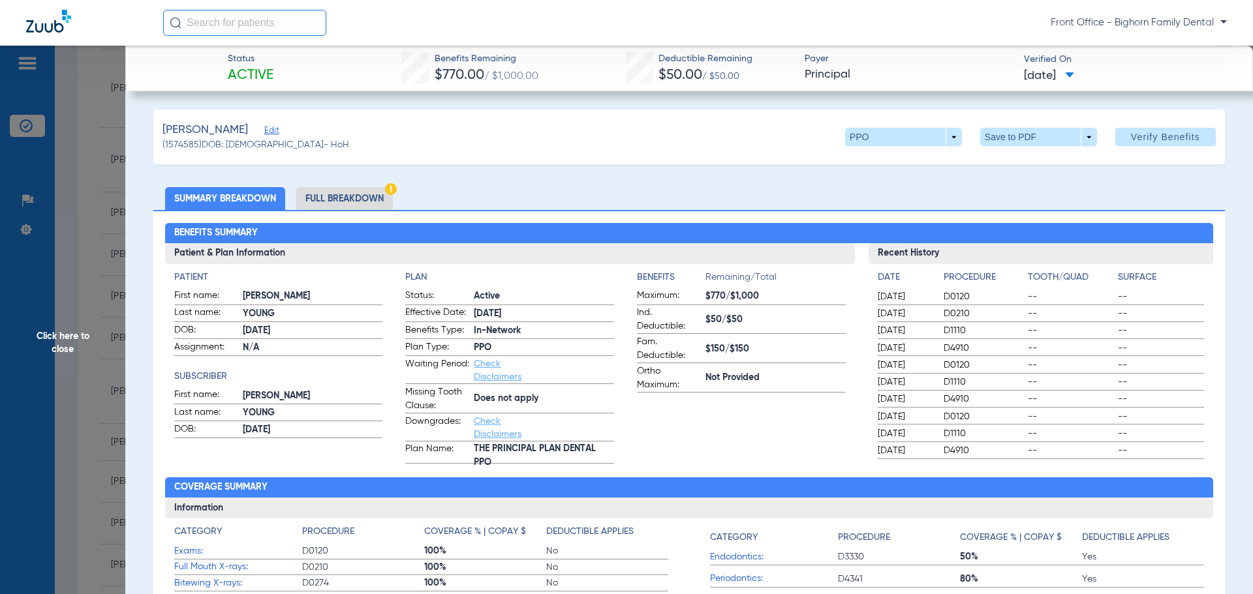 This screenshot has width=1253, height=594. What do you see at coordinates (176, 23) in the screenshot?
I see `img: Search Icon` at bounding box center [176, 23].